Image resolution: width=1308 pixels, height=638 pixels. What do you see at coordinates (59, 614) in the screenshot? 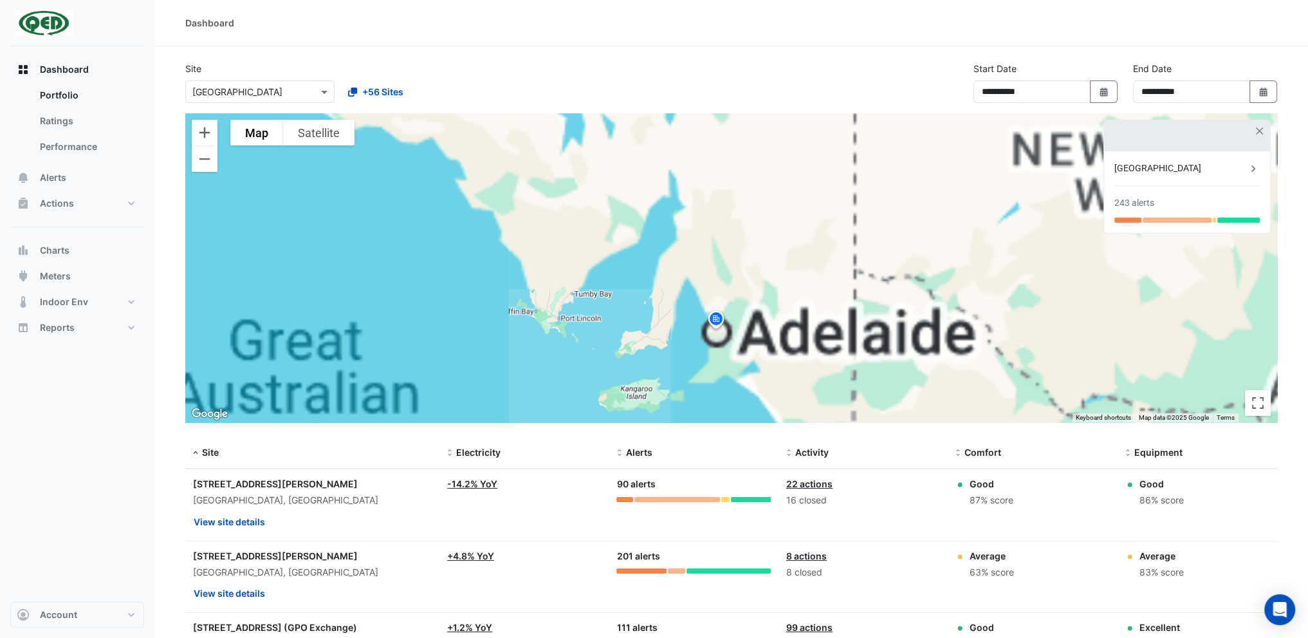
I see `span: Account` at bounding box center [59, 614].